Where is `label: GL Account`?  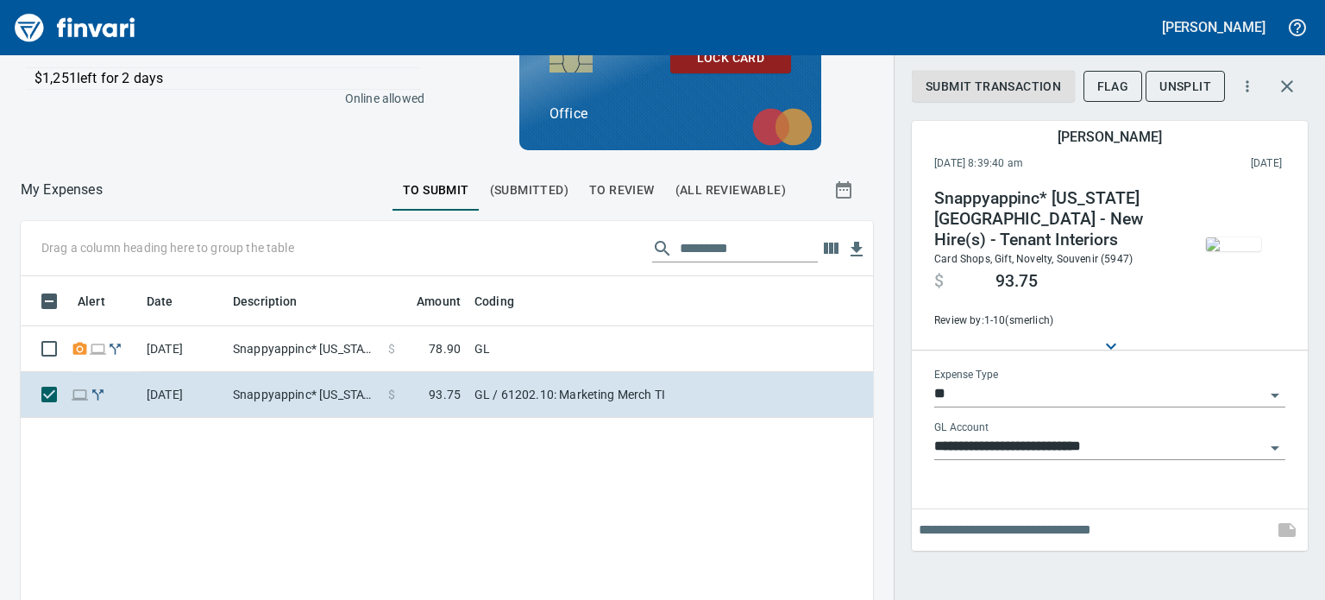 label: GL Account is located at coordinates (961, 428).